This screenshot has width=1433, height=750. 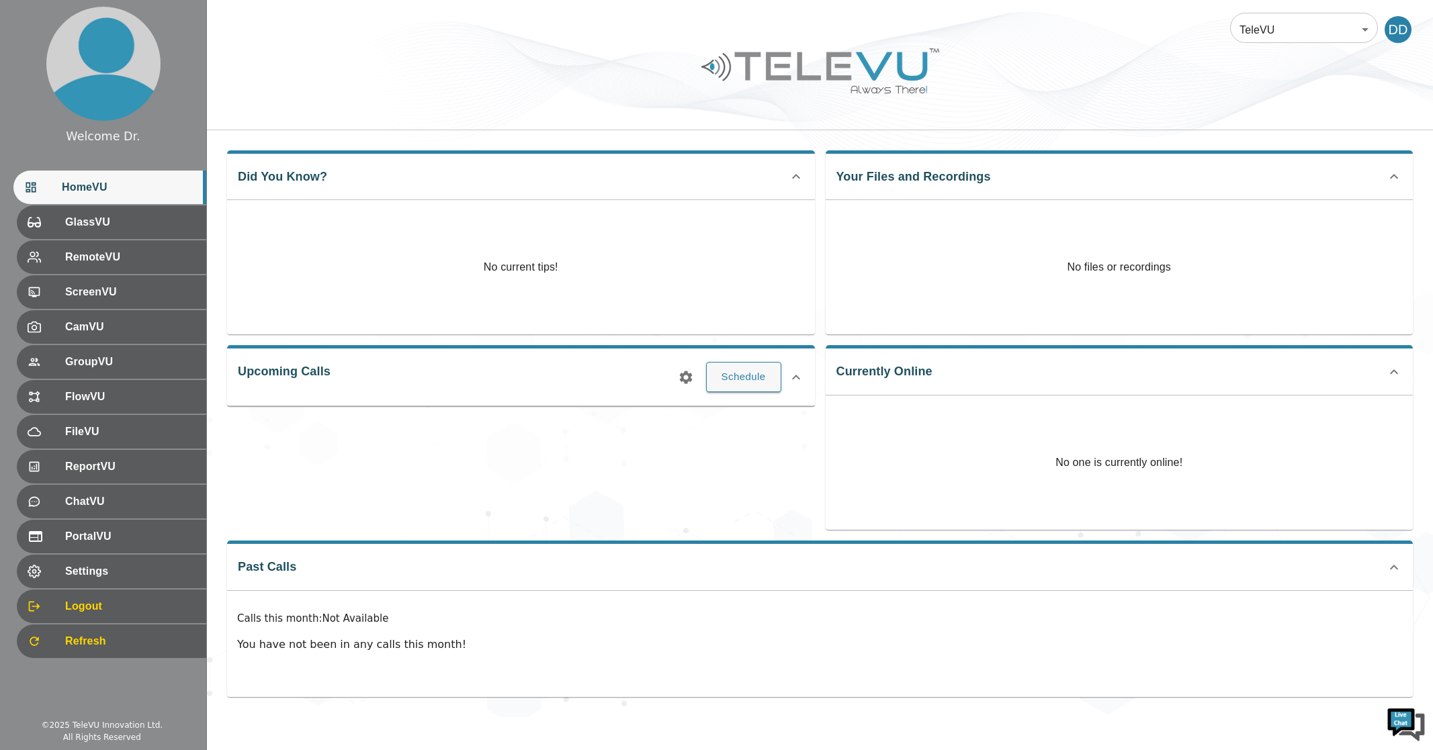 I want to click on span: RemoteVU, so click(x=130, y=257).